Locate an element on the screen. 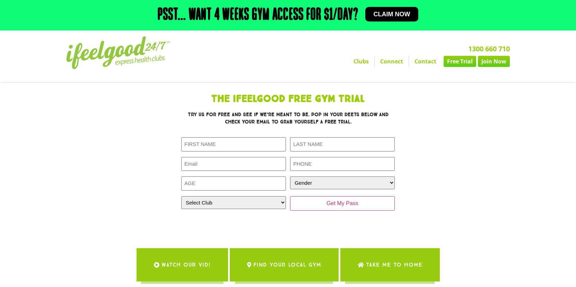 This screenshot has width=576, height=287. h2: Psst... Want 4 weeks gym access for $1/day? is located at coordinates (258, 15).